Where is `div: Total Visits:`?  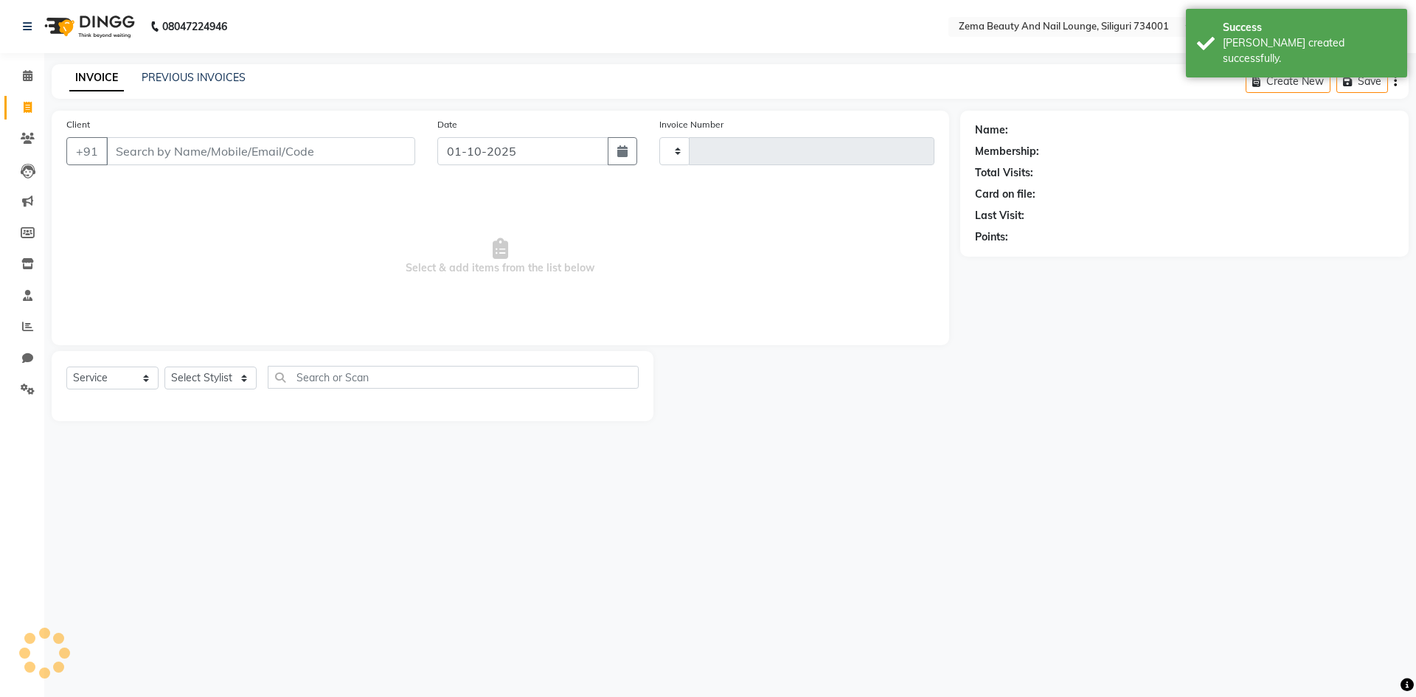
div: Total Visits: is located at coordinates (1004, 173).